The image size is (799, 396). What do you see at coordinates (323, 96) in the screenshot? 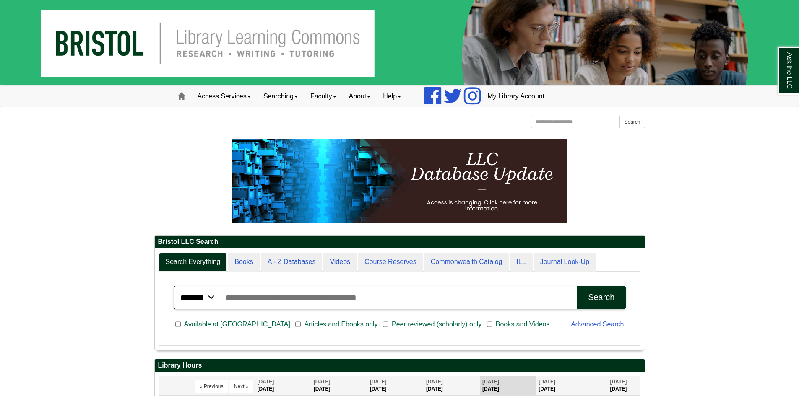
I see `a: Faculty` at bounding box center [323, 96].